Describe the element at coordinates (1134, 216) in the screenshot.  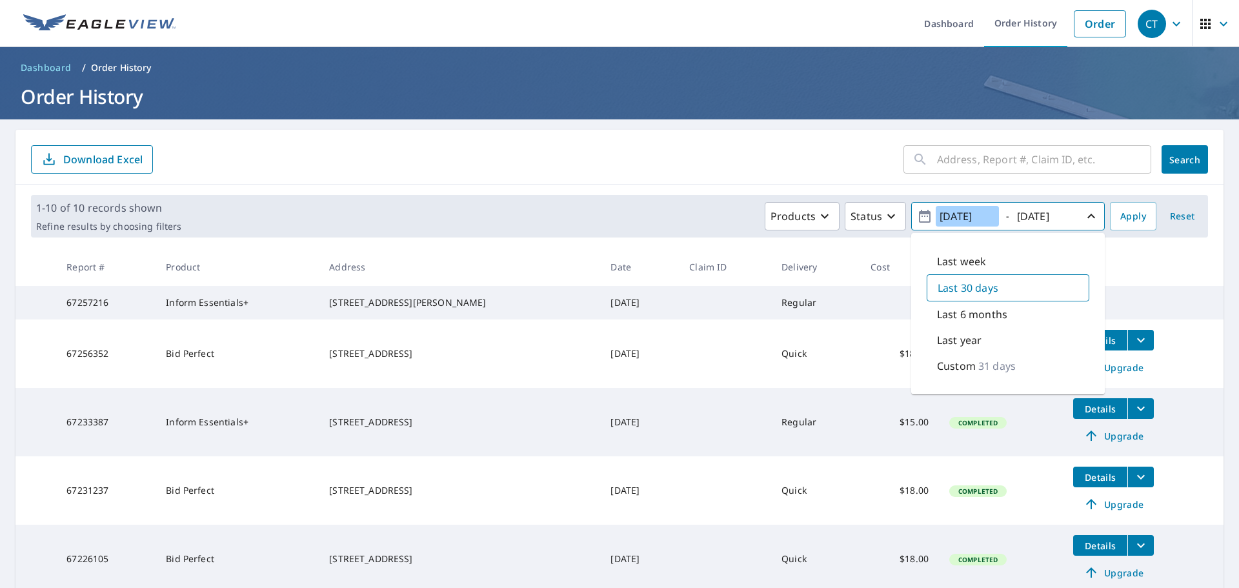
I see `button: Apply` at that location.